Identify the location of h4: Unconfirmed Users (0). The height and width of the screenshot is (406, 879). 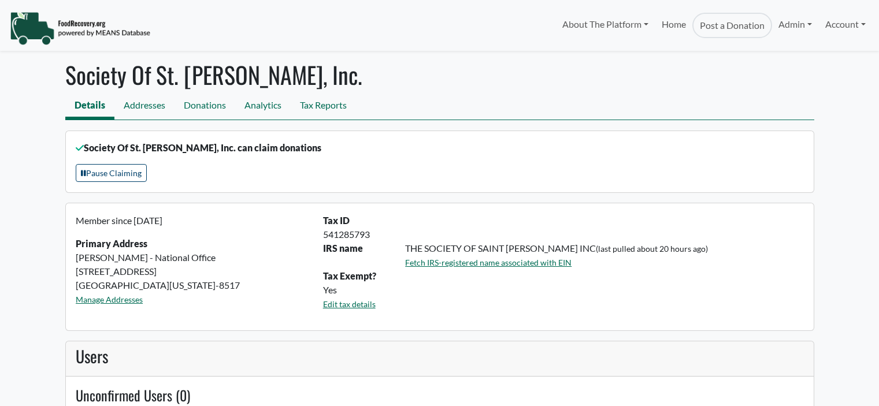
(439, 396).